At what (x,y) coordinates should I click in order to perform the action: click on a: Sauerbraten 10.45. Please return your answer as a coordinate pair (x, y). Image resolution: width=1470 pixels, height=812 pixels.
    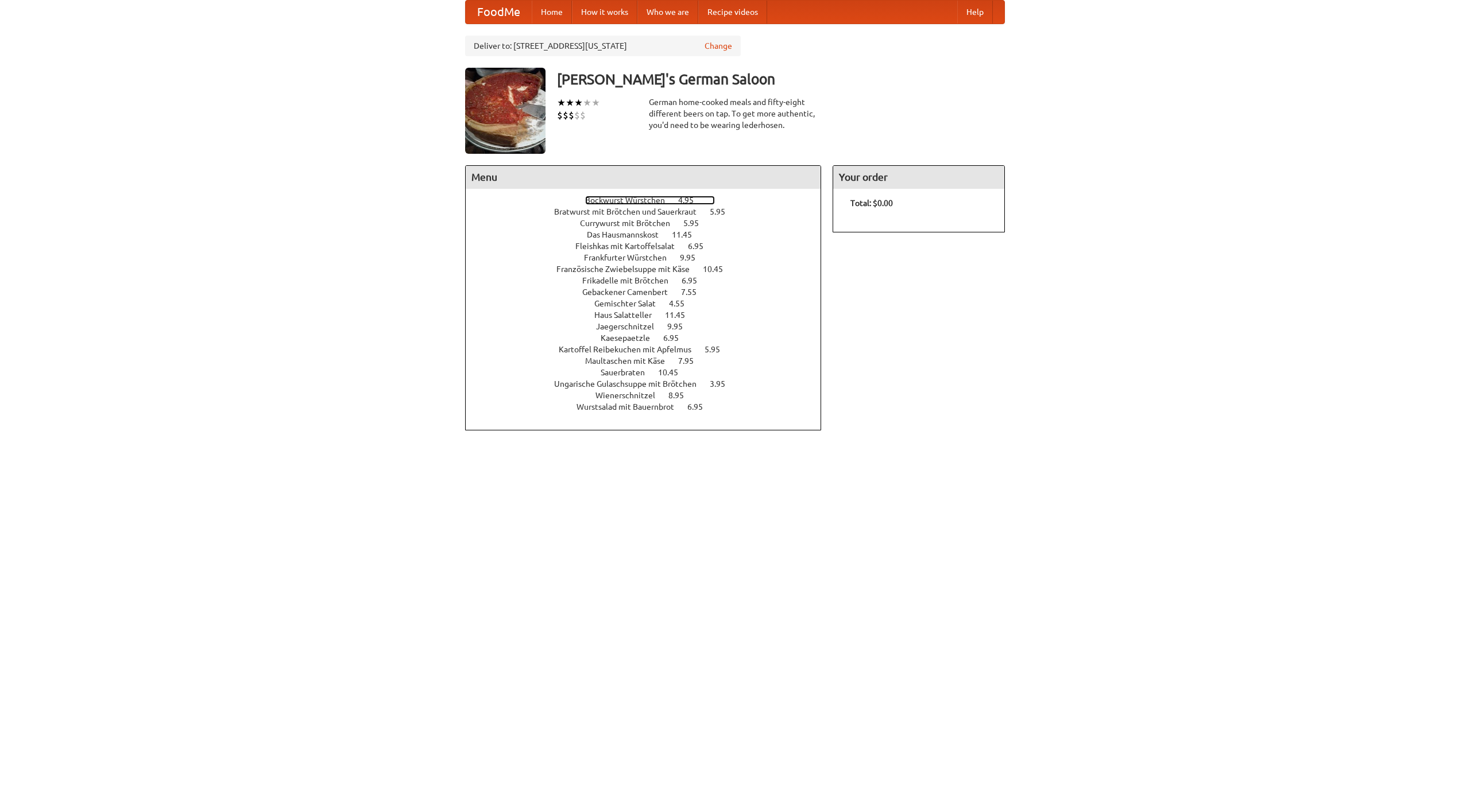
    Looking at the image, I should click on (650, 373).